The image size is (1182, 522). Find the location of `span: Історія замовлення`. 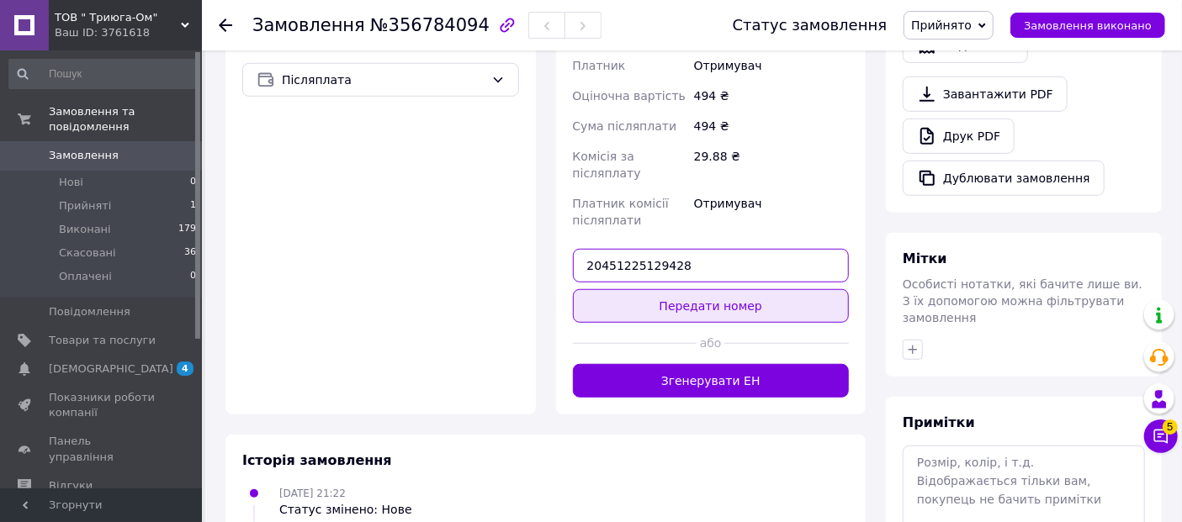

span: Історія замовлення is located at coordinates (317, 460).